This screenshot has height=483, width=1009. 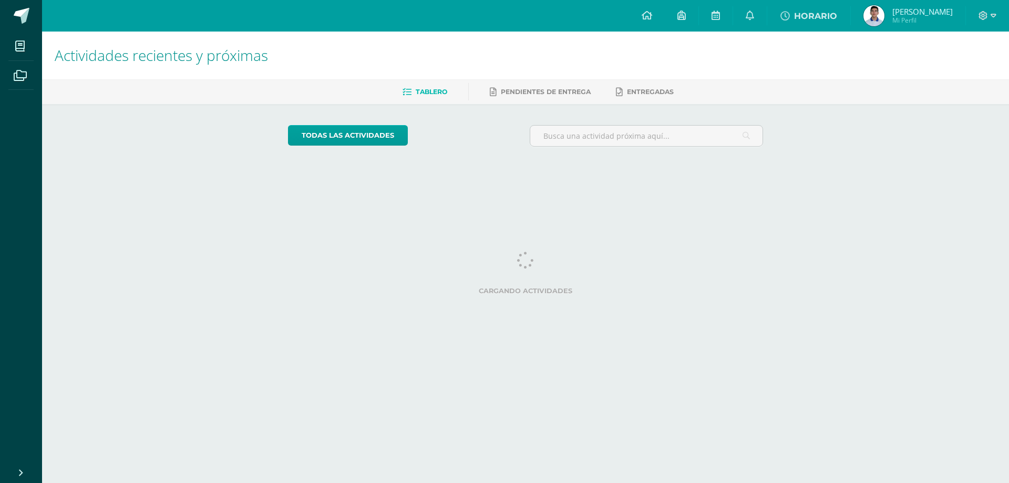 I want to click on a: todas las Actividades, so click(x=348, y=135).